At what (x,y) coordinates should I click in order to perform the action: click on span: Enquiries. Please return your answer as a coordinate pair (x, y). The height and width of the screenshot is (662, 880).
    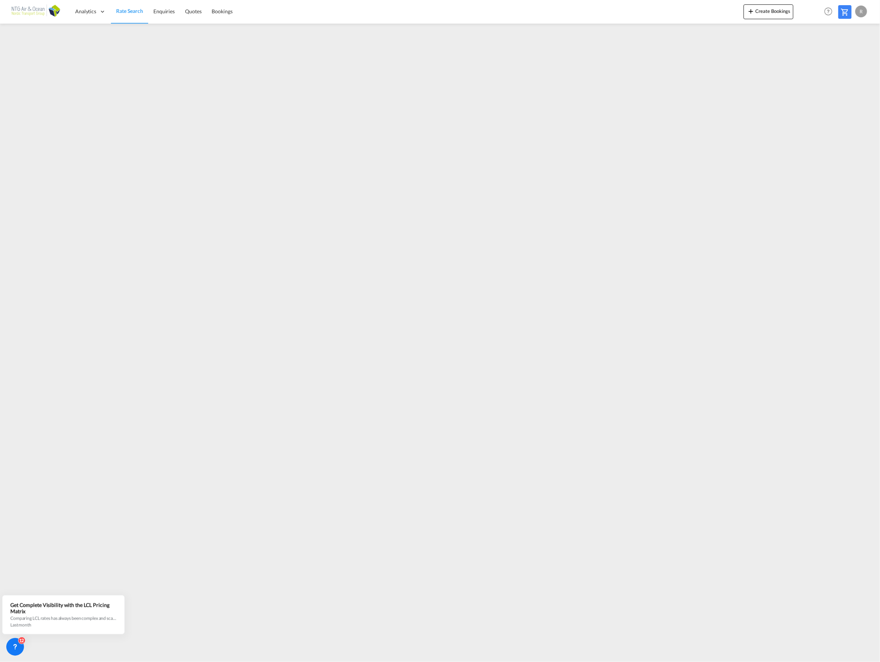
    Looking at the image, I should click on (164, 11).